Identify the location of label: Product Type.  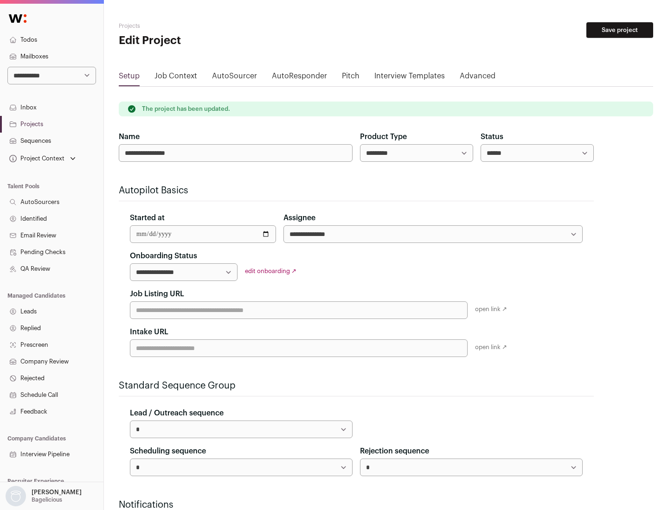
(383, 137).